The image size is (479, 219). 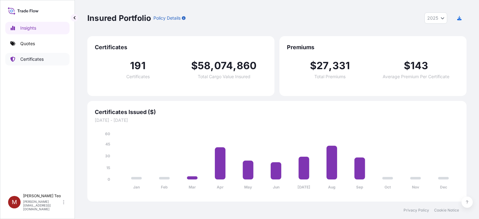 I want to click on span: Certificates Issued ($), so click(x=277, y=112).